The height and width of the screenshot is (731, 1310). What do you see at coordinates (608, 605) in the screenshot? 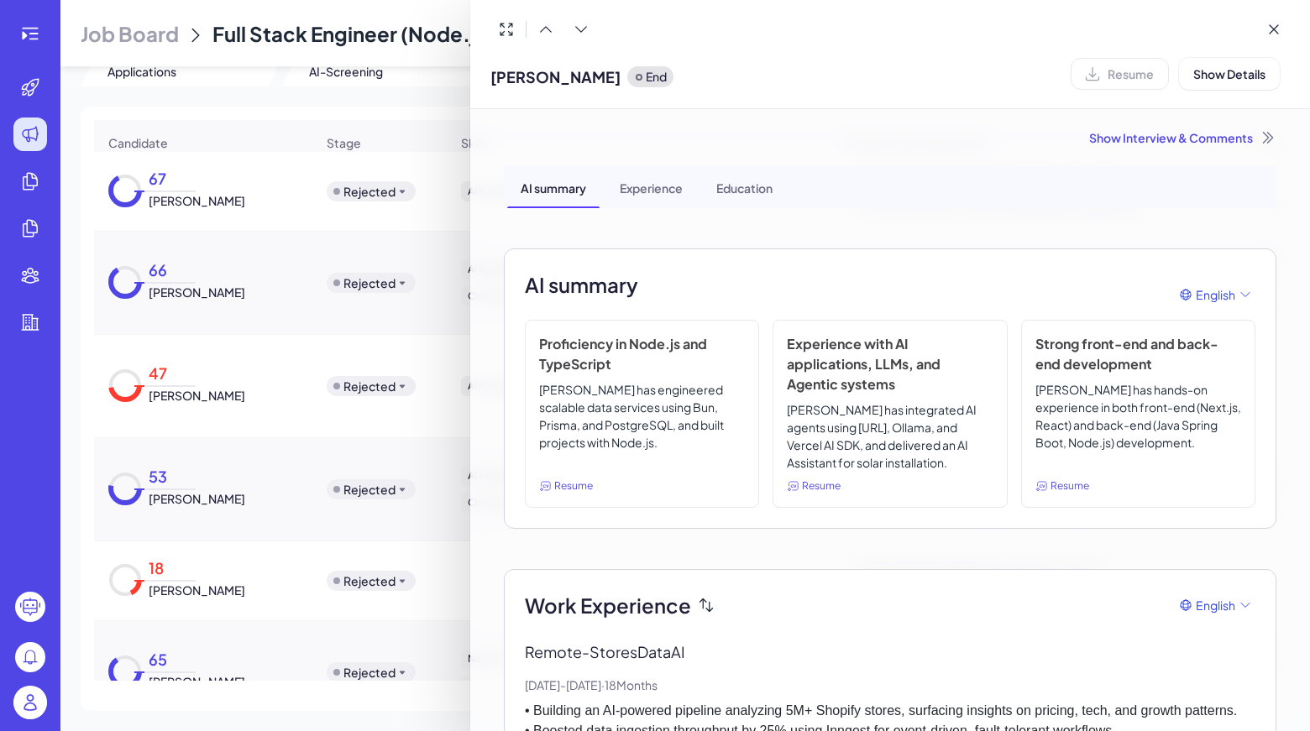
I see `span: Work Experience` at bounding box center [608, 605].